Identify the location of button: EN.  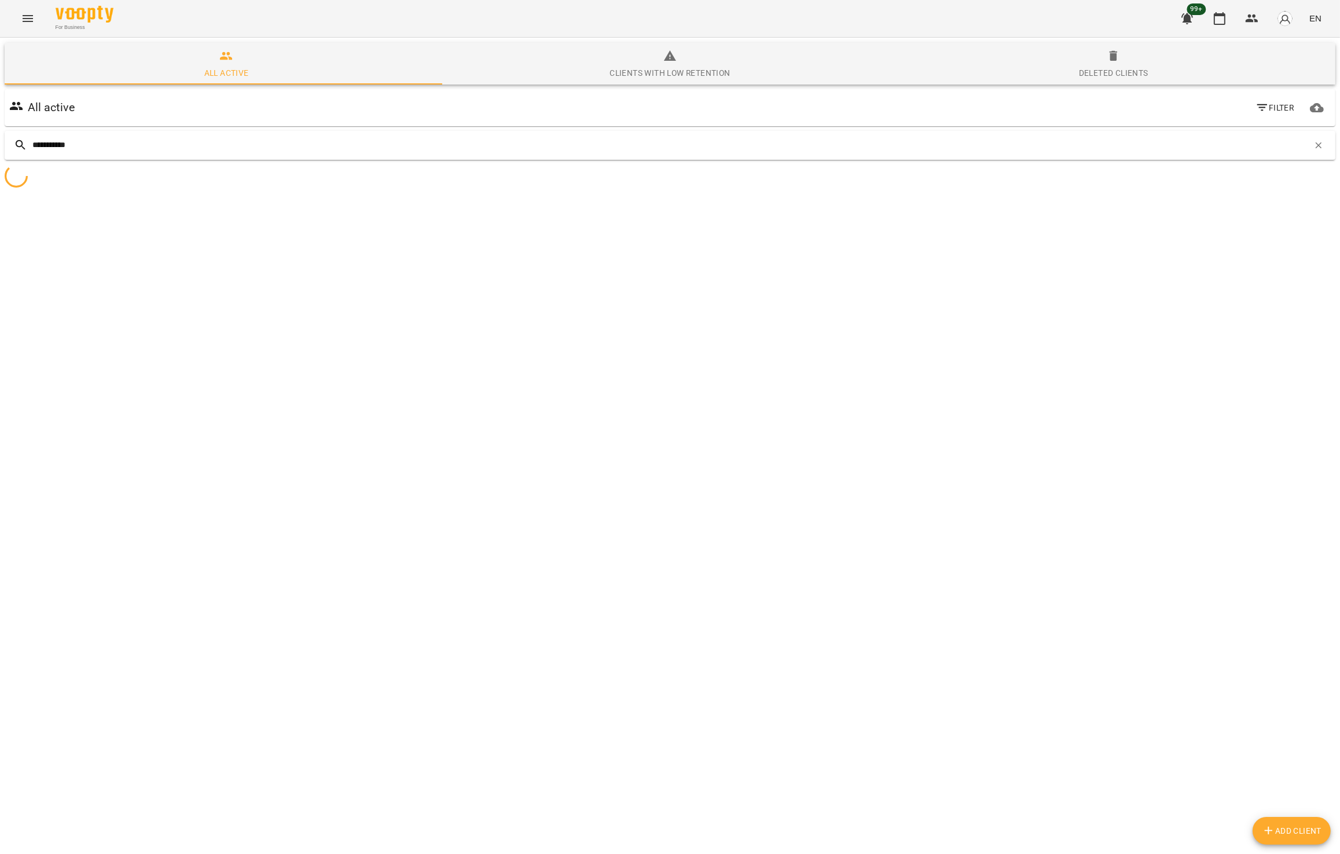
(1315, 18).